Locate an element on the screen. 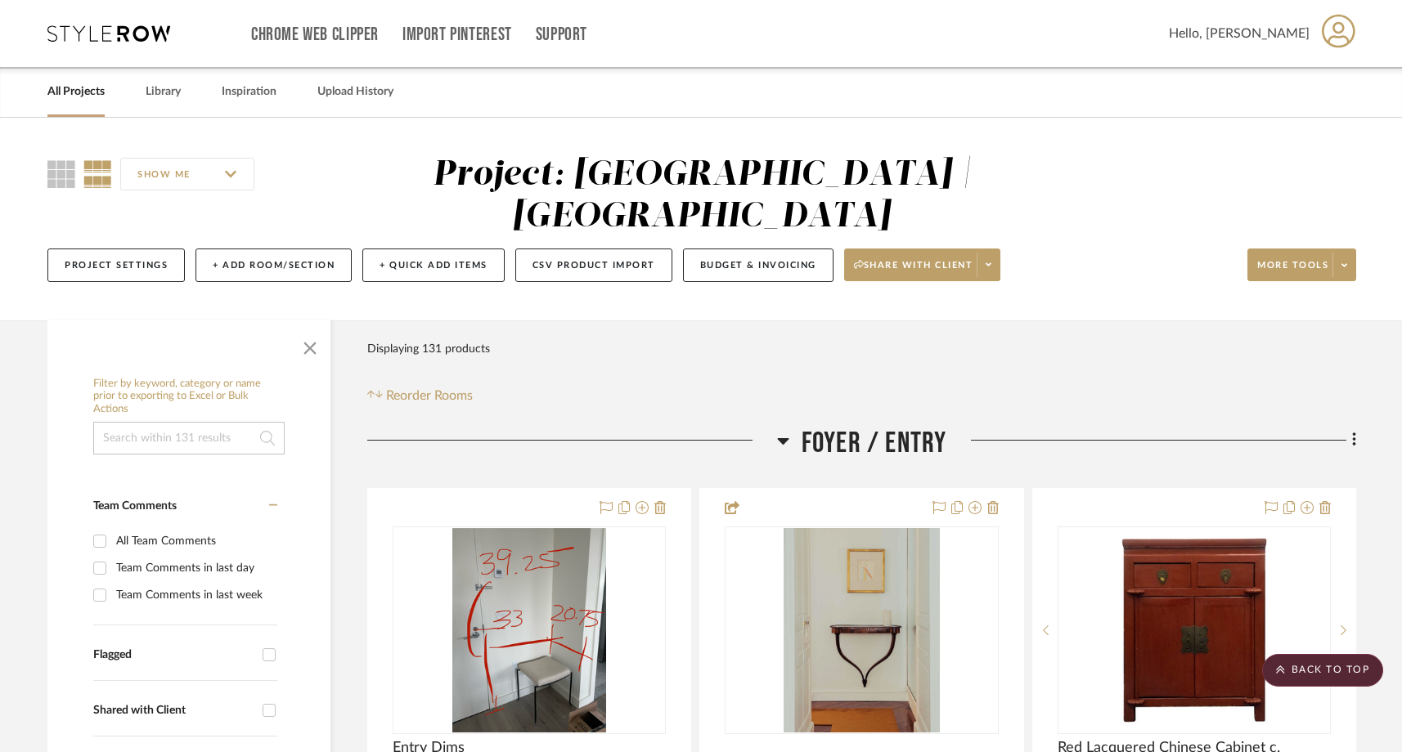 The width and height of the screenshot is (1402, 752). button: Project Settings is located at coordinates (116, 265).